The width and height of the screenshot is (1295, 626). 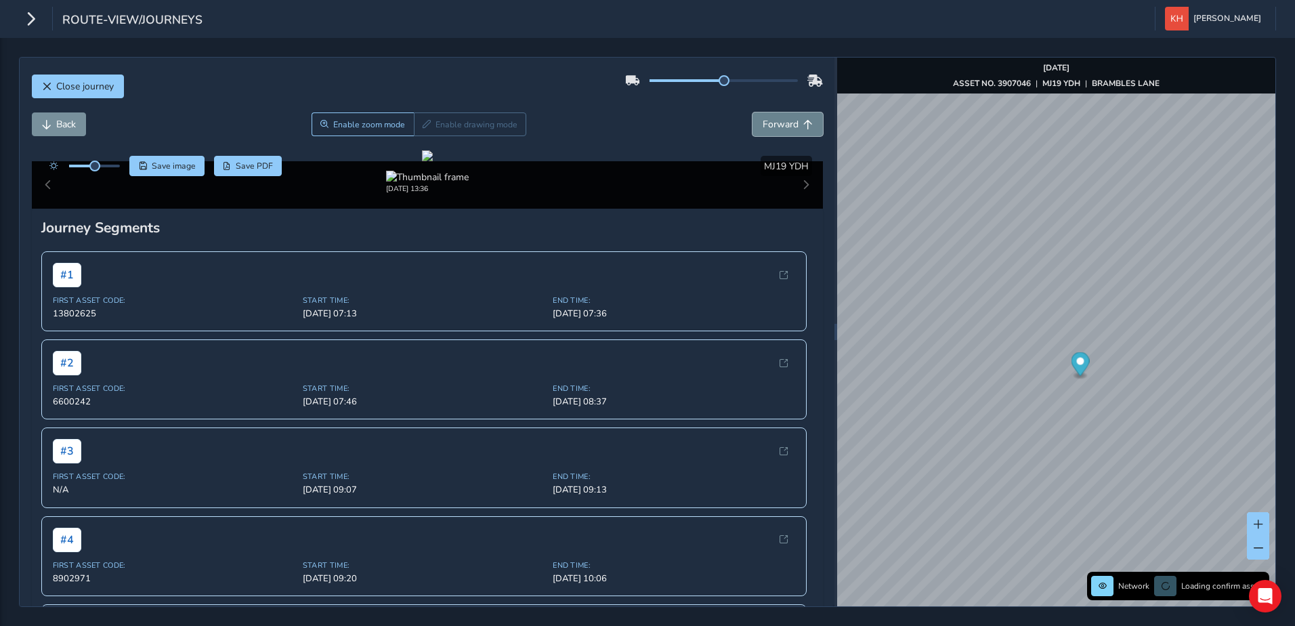 What do you see at coordinates (1265, 596) in the screenshot?
I see `div: Open Intercom Messenger` at bounding box center [1265, 596].